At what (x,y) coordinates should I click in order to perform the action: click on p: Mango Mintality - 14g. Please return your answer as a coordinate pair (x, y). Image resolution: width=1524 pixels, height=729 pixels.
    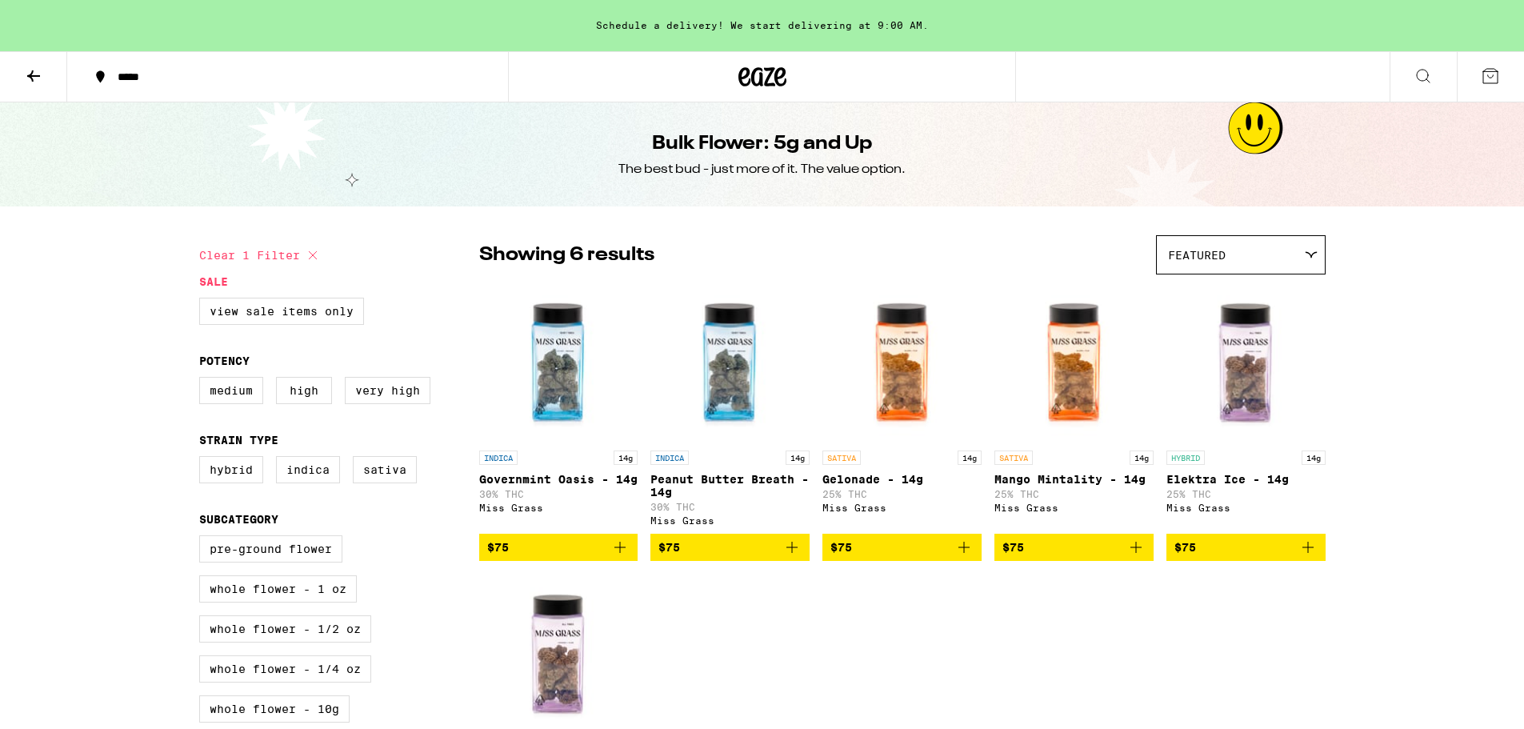
    Looking at the image, I should click on (1074, 479).